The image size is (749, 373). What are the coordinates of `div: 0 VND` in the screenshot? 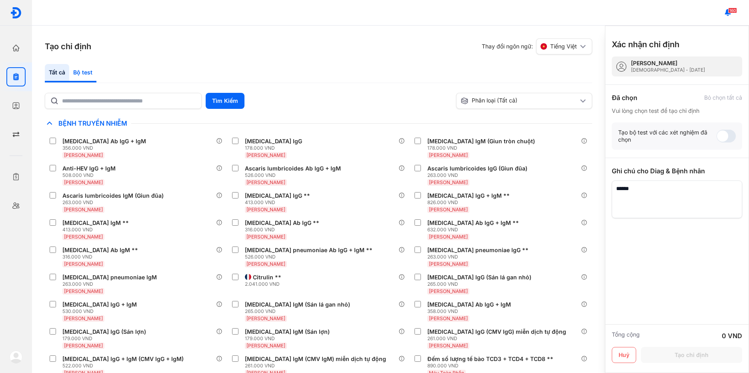 It's located at (732, 336).